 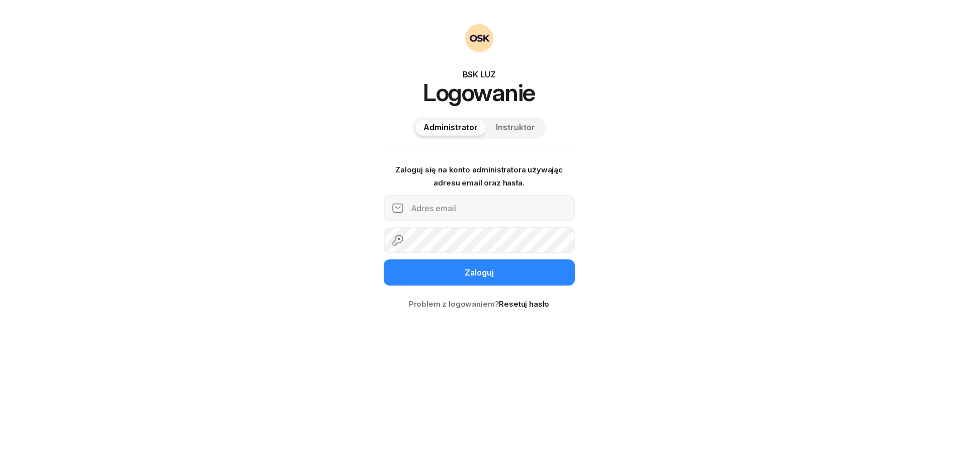 I want to click on span: Instruktor, so click(x=515, y=128).